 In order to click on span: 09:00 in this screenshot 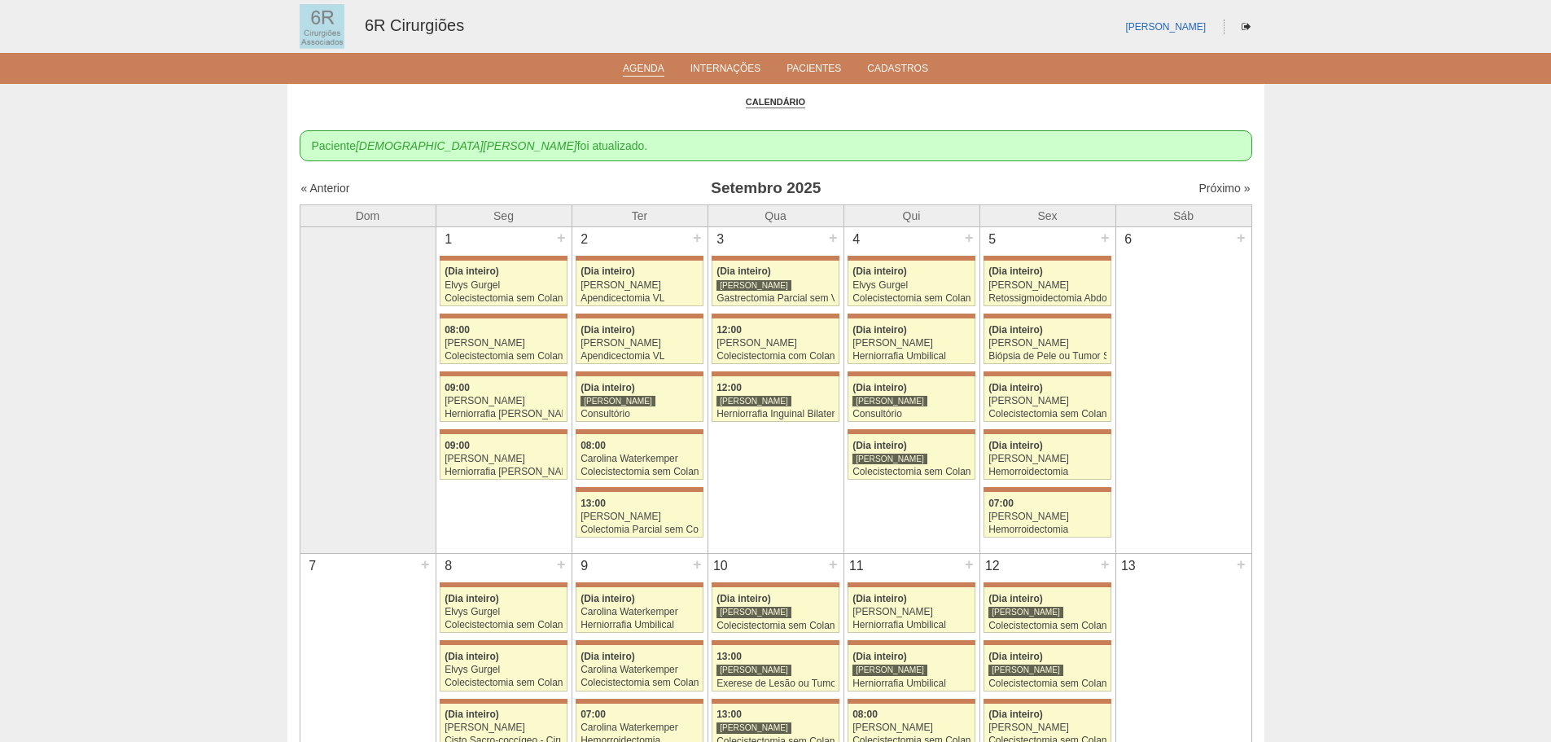, I will do `click(457, 445)`.